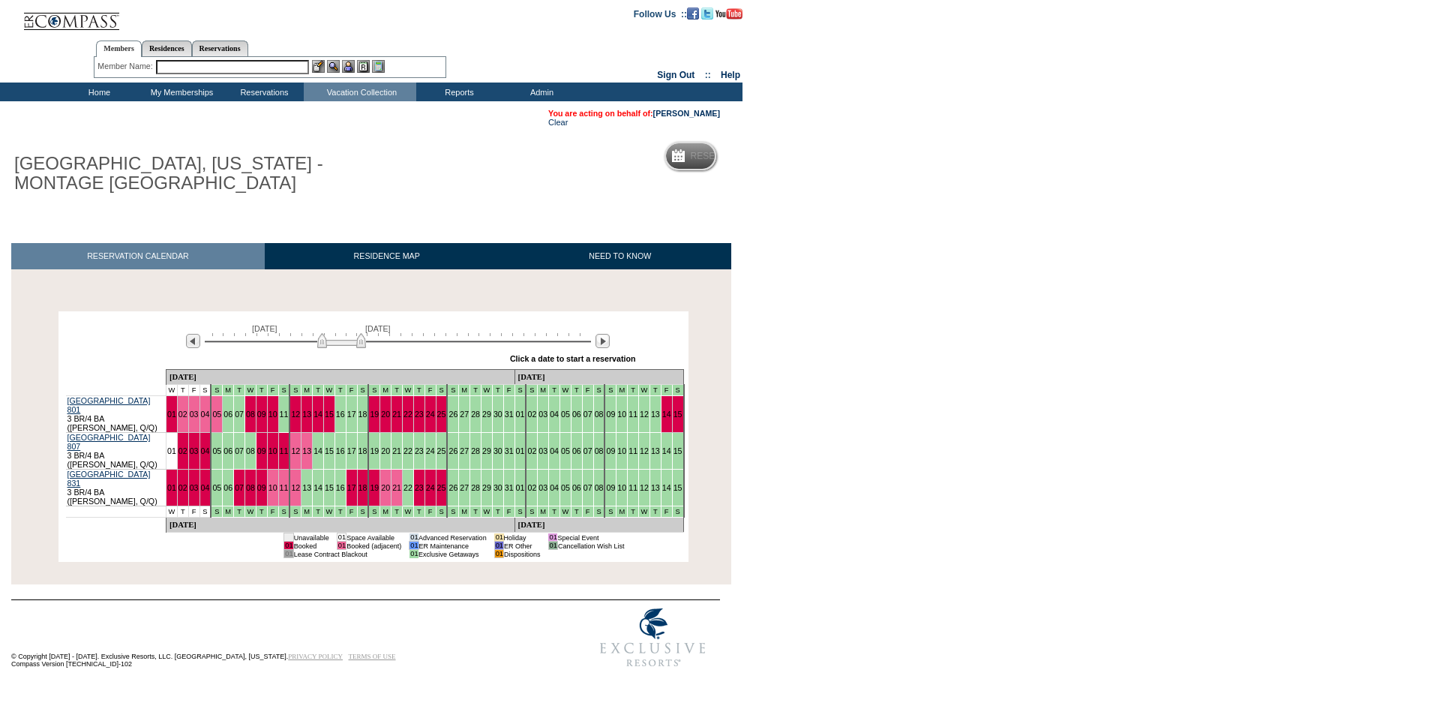  What do you see at coordinates (458, 92) in the screenshot?
I see `td: Reports` at bounding box center [458, 92].